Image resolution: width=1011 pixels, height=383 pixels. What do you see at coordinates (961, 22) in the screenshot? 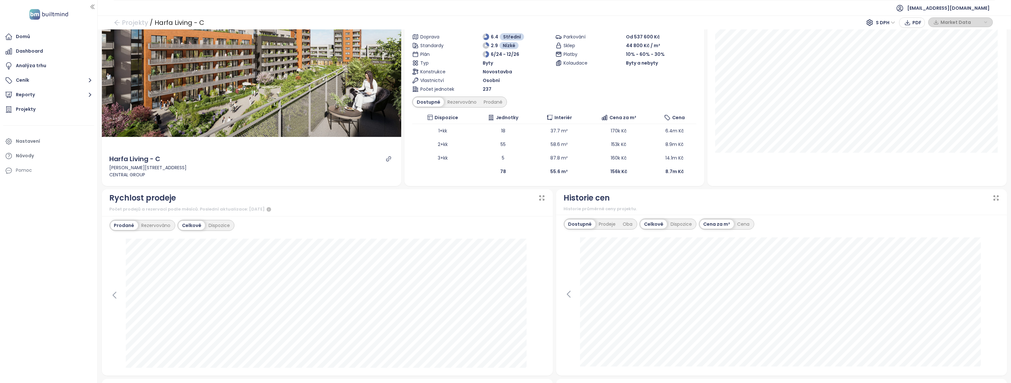
I see `div: button` at bounding box center [961, 22].